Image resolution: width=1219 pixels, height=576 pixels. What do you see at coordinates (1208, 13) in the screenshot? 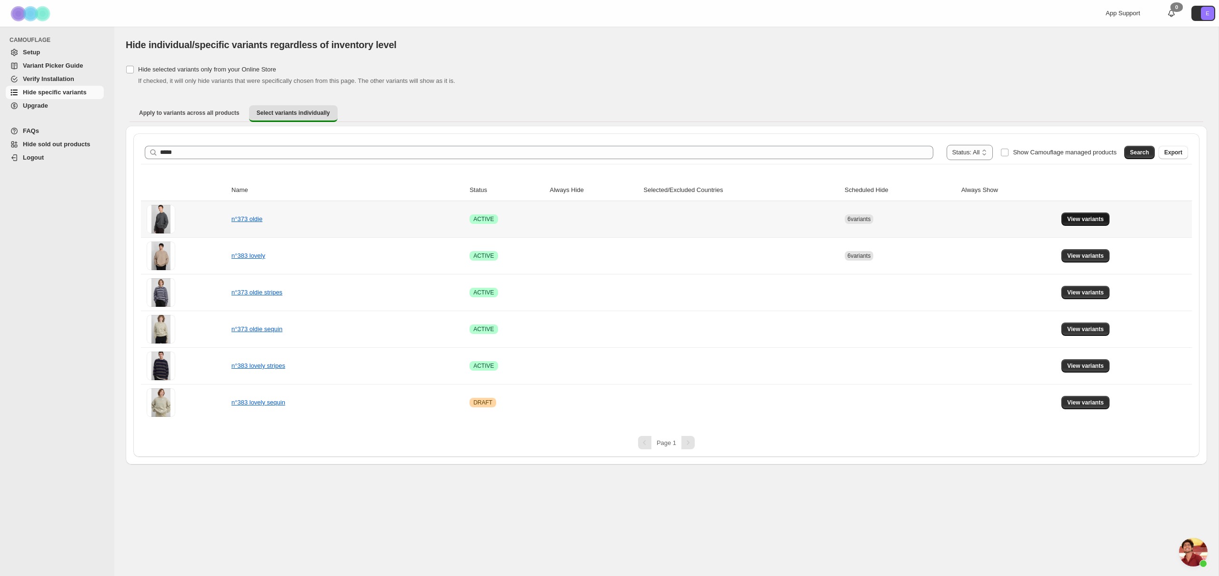
I see `span: Avatar with initials E` at bounding box center [1208, 13].